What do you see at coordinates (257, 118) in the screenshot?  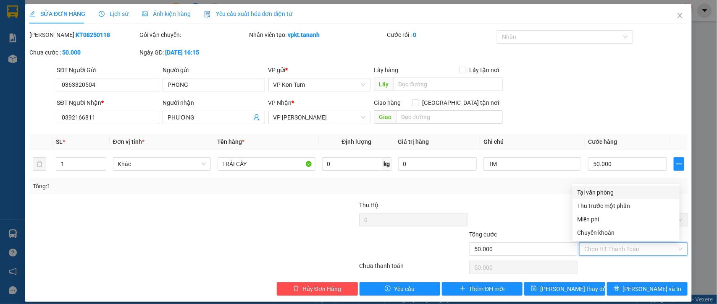 I see `span: user-add` at bounding box center [257, 118].